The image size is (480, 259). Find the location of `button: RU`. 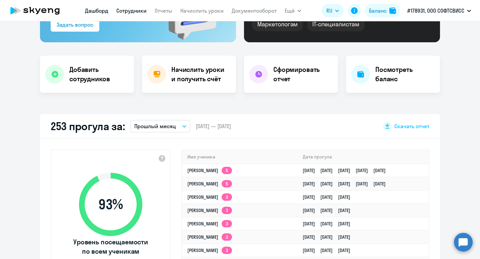

button: RU is located at coordinates (332, 11).